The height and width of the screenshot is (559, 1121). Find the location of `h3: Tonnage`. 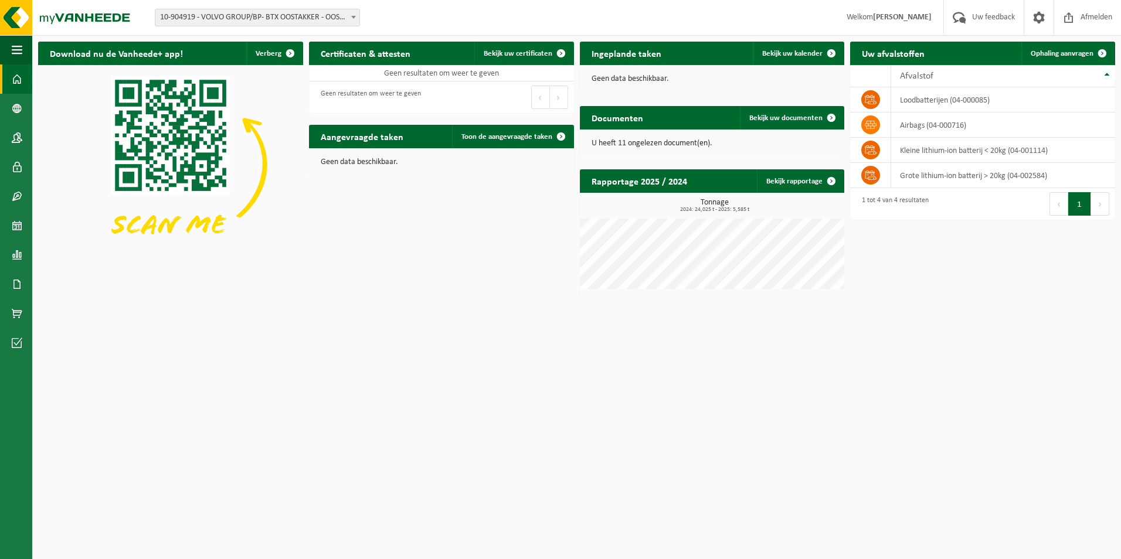

h3: Tonnage is located at coordinates (715, 206).